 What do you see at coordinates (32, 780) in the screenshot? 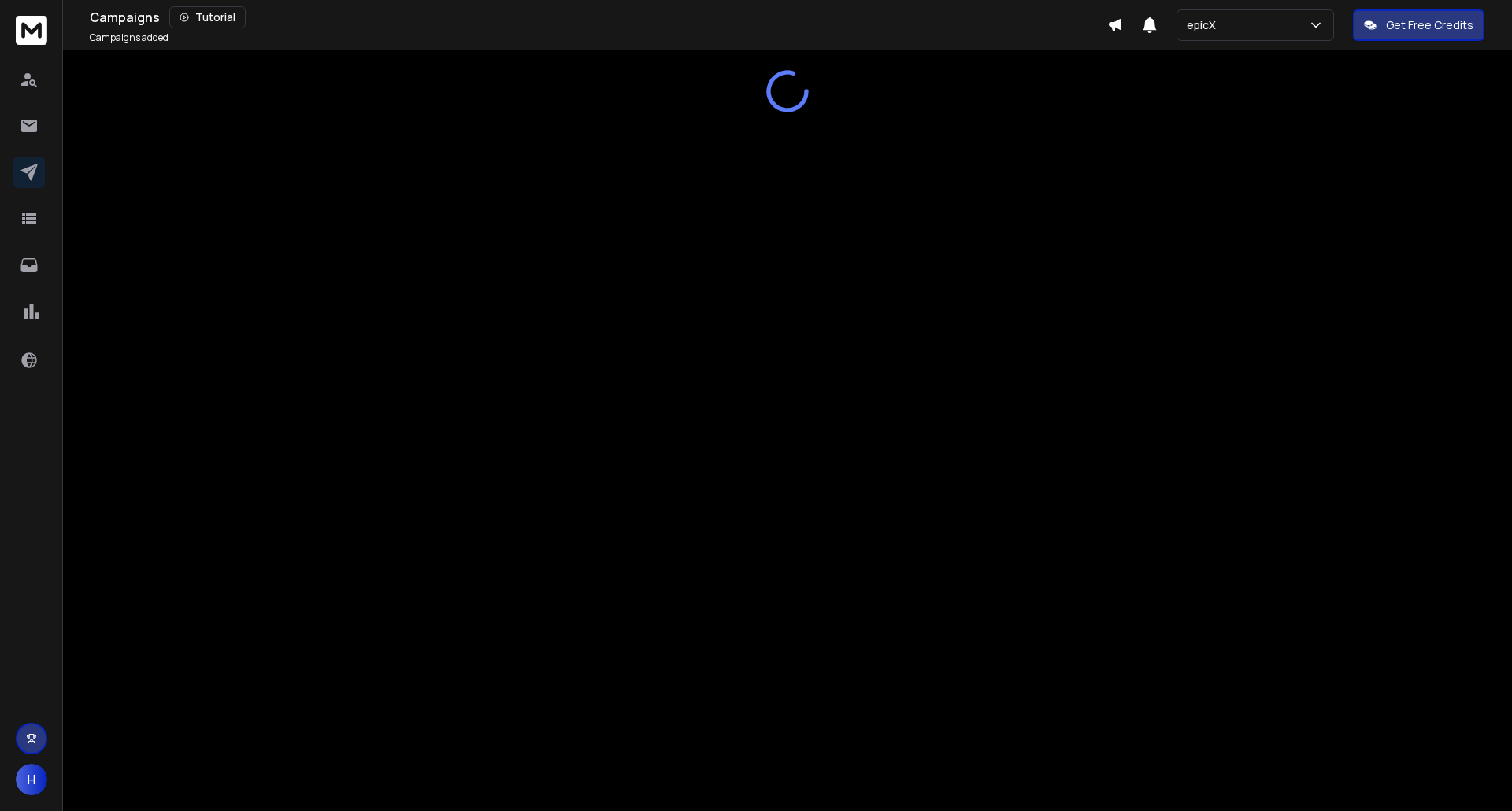
I see `button: H` at bounding box center [32, 780].